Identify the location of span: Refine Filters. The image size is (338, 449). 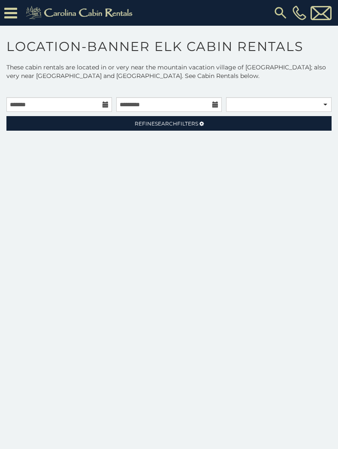
(166, 123).